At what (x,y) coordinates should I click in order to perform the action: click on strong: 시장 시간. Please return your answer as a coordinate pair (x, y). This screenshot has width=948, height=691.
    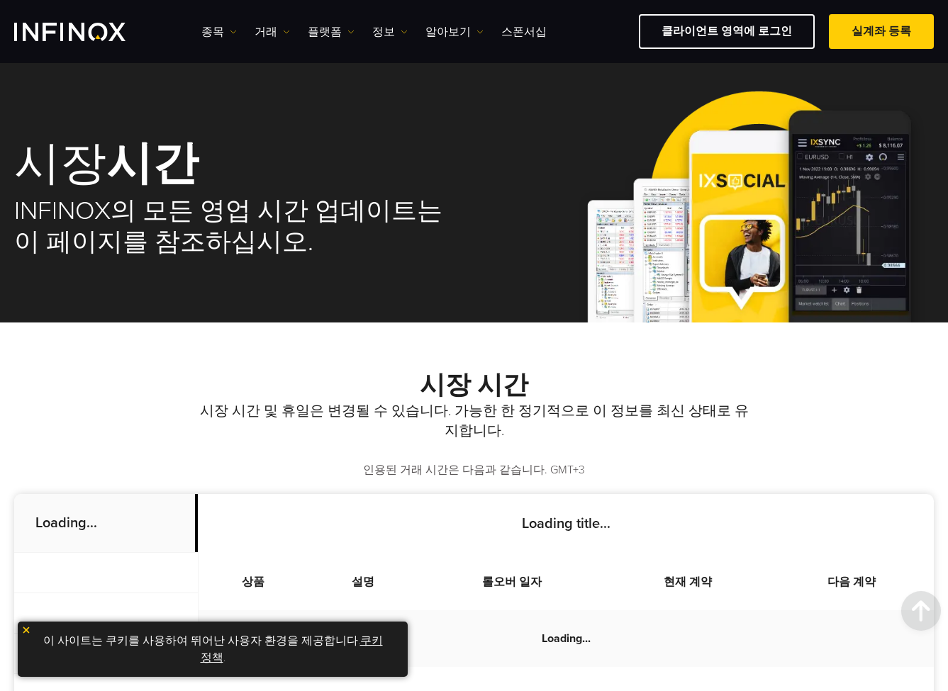
    Looking at the image, I should click on (474, 385).